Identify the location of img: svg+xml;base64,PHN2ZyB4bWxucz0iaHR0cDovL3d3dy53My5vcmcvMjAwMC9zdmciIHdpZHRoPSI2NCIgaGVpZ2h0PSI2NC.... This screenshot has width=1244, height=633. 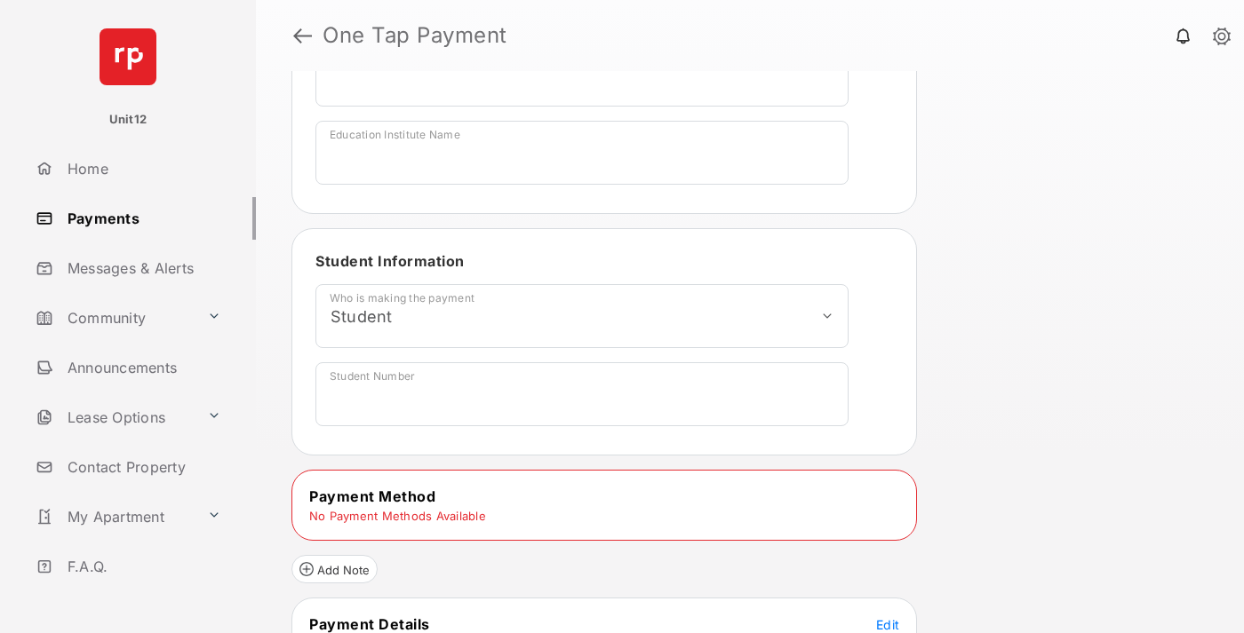
(128, 57).